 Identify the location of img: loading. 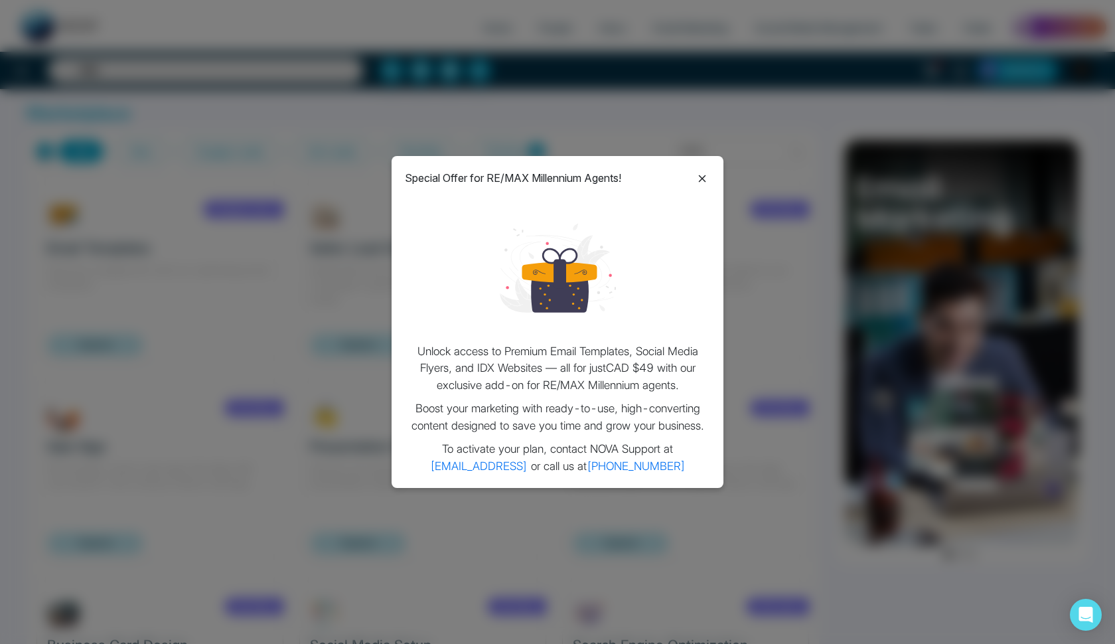
(558, 268).